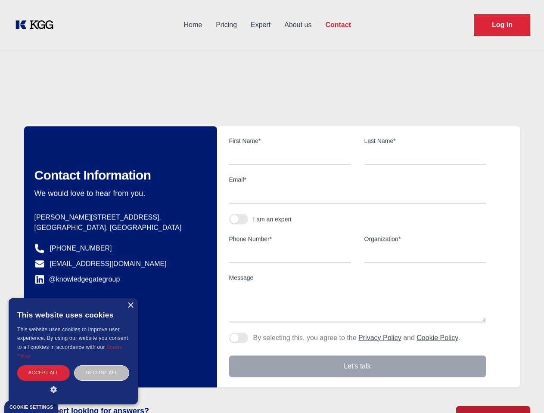 The width and height of the screenshot is (544, 413). I want to click on button: Let's talk, so click(357, 366).